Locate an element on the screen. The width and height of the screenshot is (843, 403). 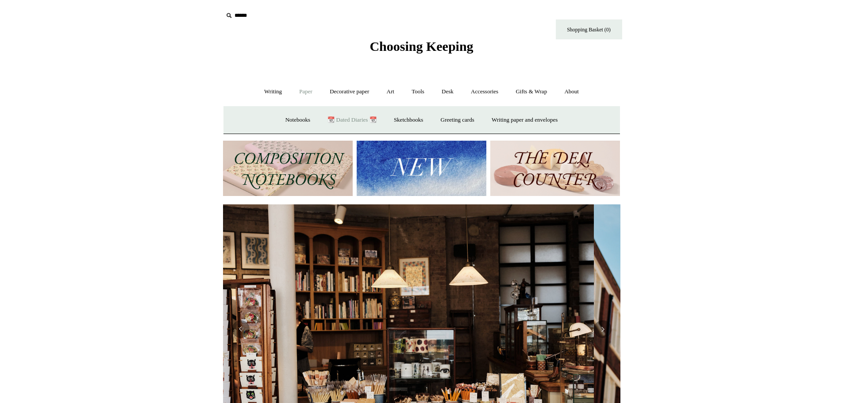
a: About is located at coordinates (571, 92).